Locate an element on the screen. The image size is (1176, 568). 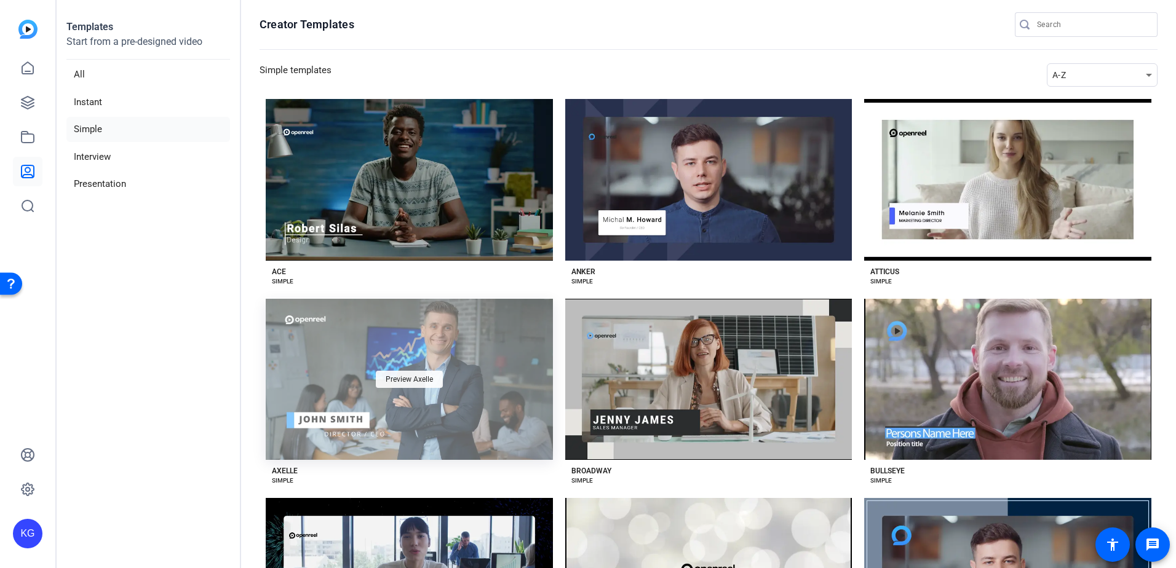
li: All is located at coordinates (148, 74).